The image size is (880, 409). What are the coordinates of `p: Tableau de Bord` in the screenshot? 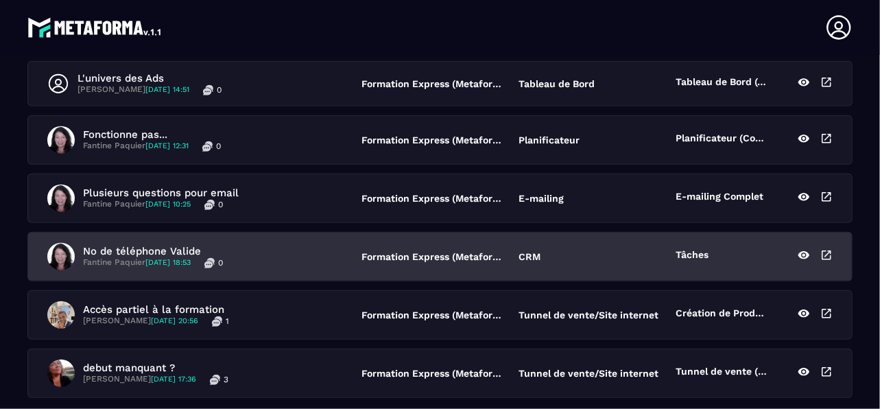 It's located at (557, 84).